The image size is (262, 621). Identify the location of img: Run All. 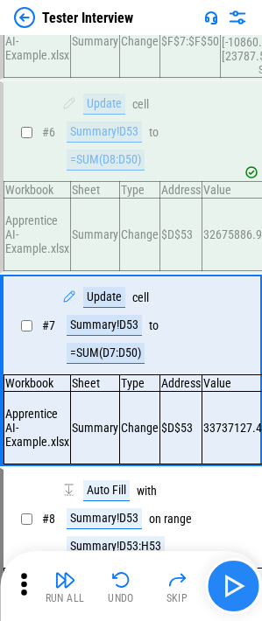
(65, 580).